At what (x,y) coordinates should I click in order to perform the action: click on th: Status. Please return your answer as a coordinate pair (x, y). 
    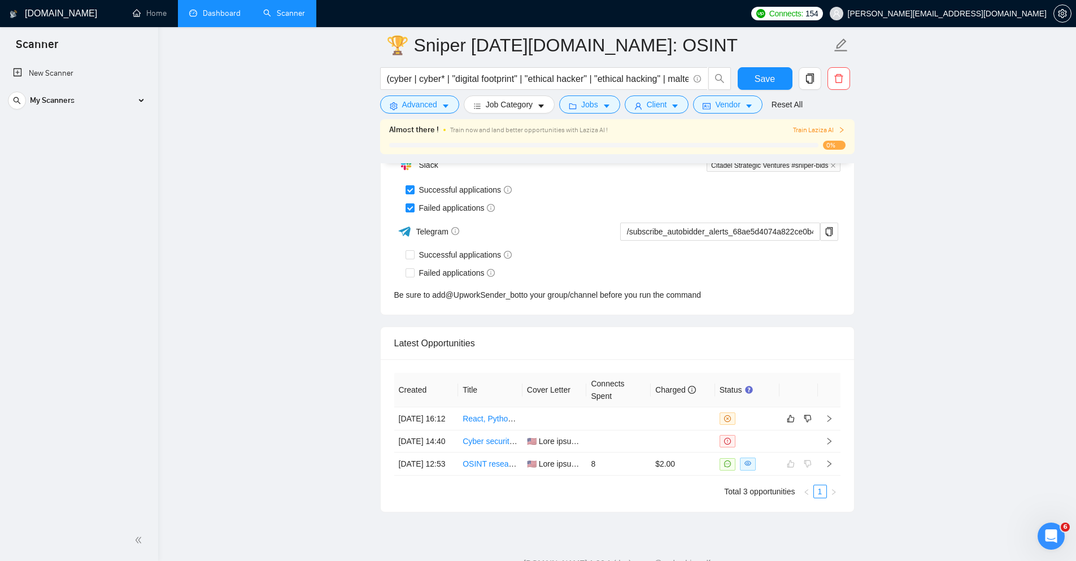
    Looking at the image, I should click on (747, 390).